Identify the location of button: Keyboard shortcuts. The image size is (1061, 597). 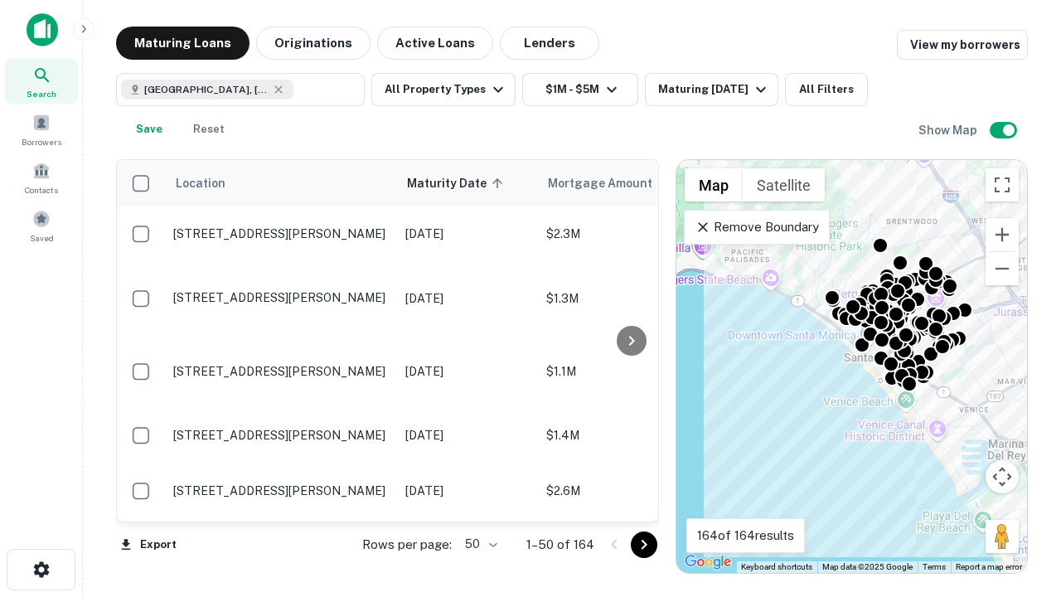
(777, 567).